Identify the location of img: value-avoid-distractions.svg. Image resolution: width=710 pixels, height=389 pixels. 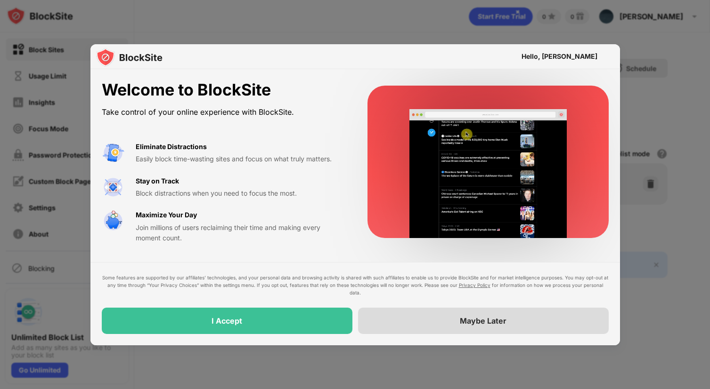
(113, 153).